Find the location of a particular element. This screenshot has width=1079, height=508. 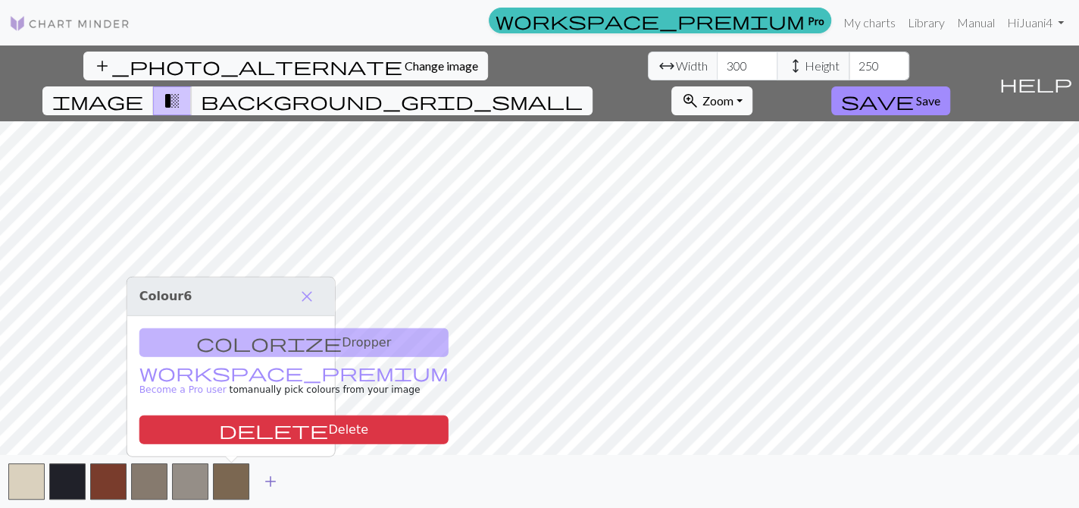

a: Become a Pro user is located at coordinates (294, 381).